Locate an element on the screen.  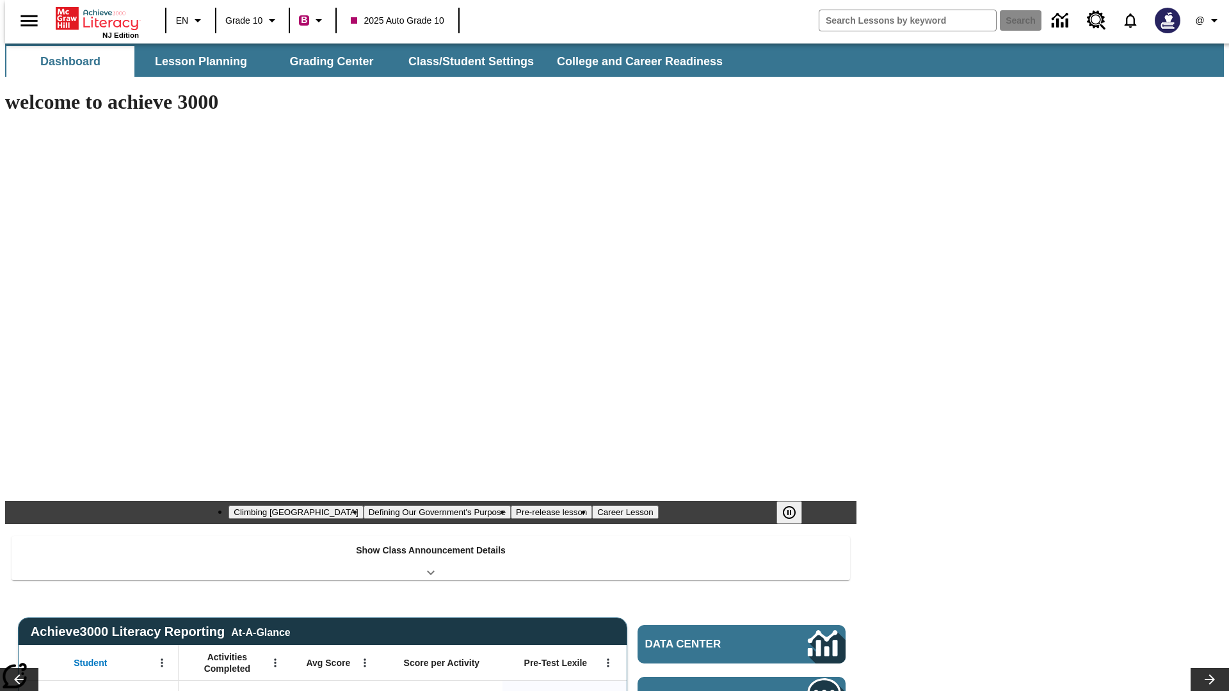
span: EN is located at coordinates (182, 20).